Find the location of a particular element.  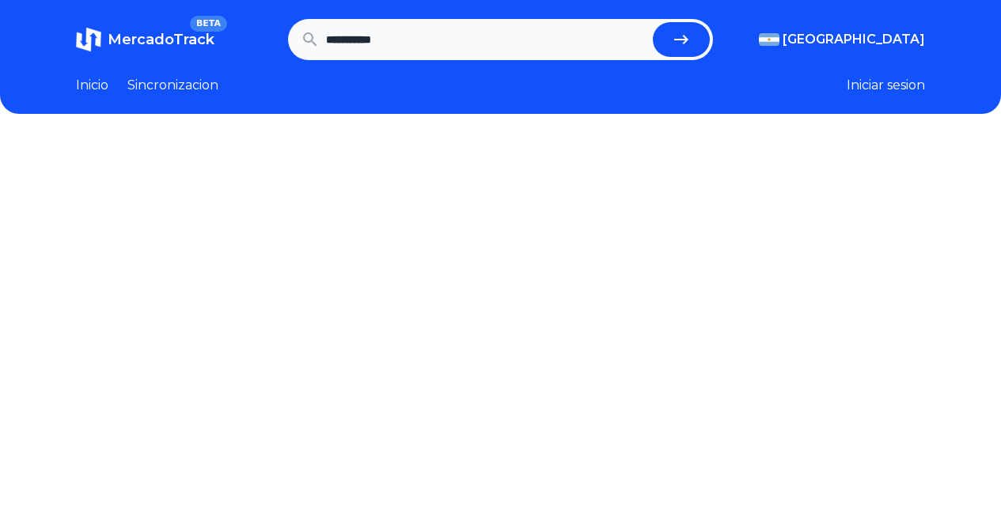

span: MercadoTrack is located at coordinates (161, 40).